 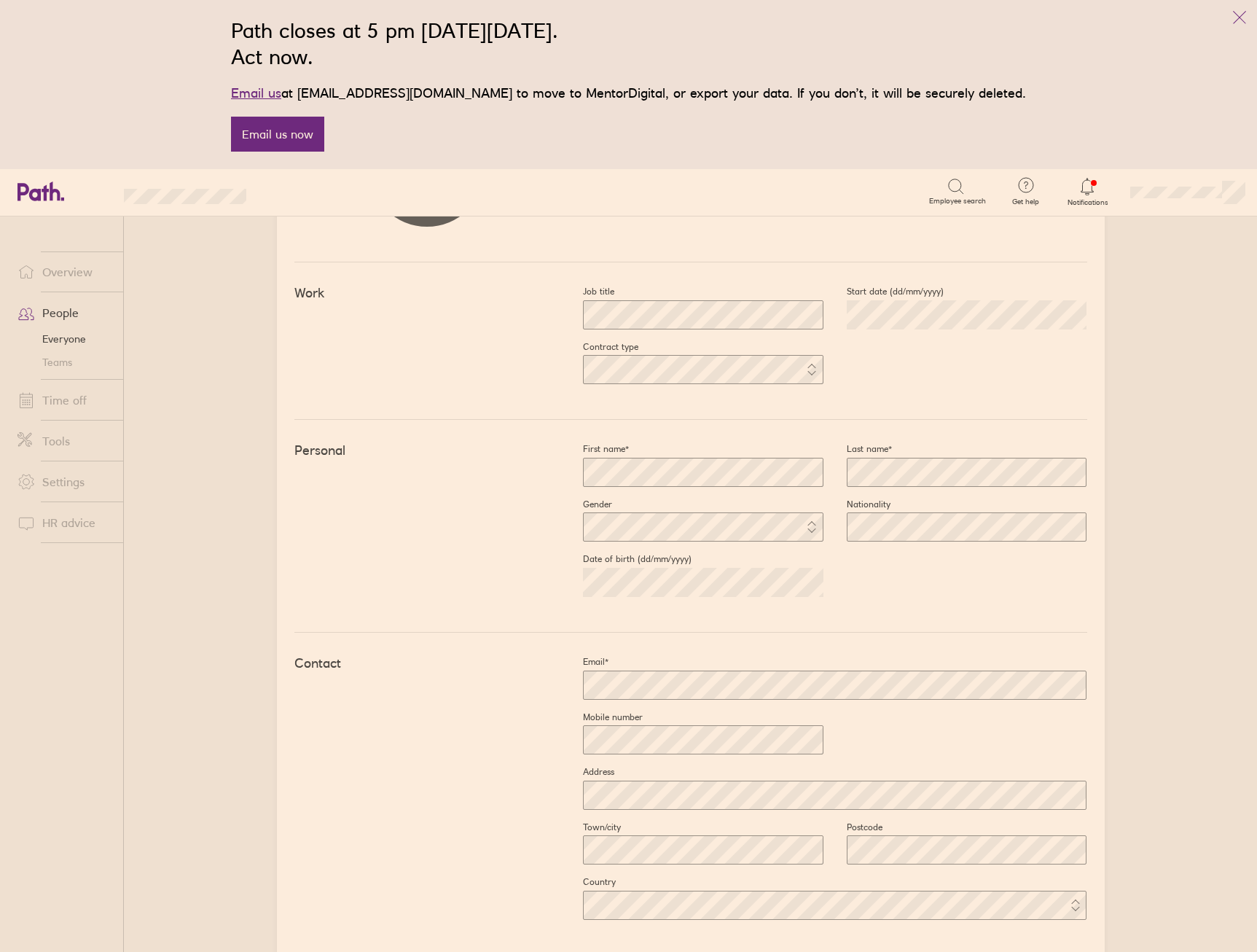 What do you see at coordinates (958, 201) in the screenshot?
I see `span: Employee search` at bounding box center [958, 201].